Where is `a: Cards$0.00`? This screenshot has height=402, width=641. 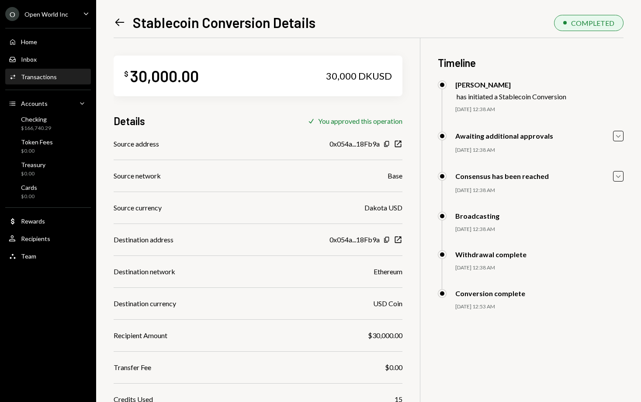 a: Cards$0.00 is located at coordinates (48, 191).